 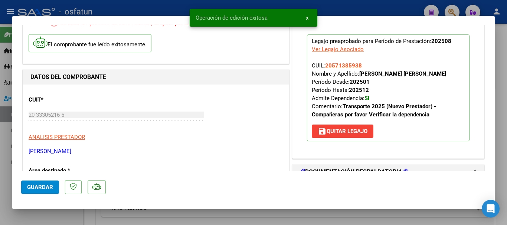 I want to click on span: Comentario:, so click(x=374, y=111).